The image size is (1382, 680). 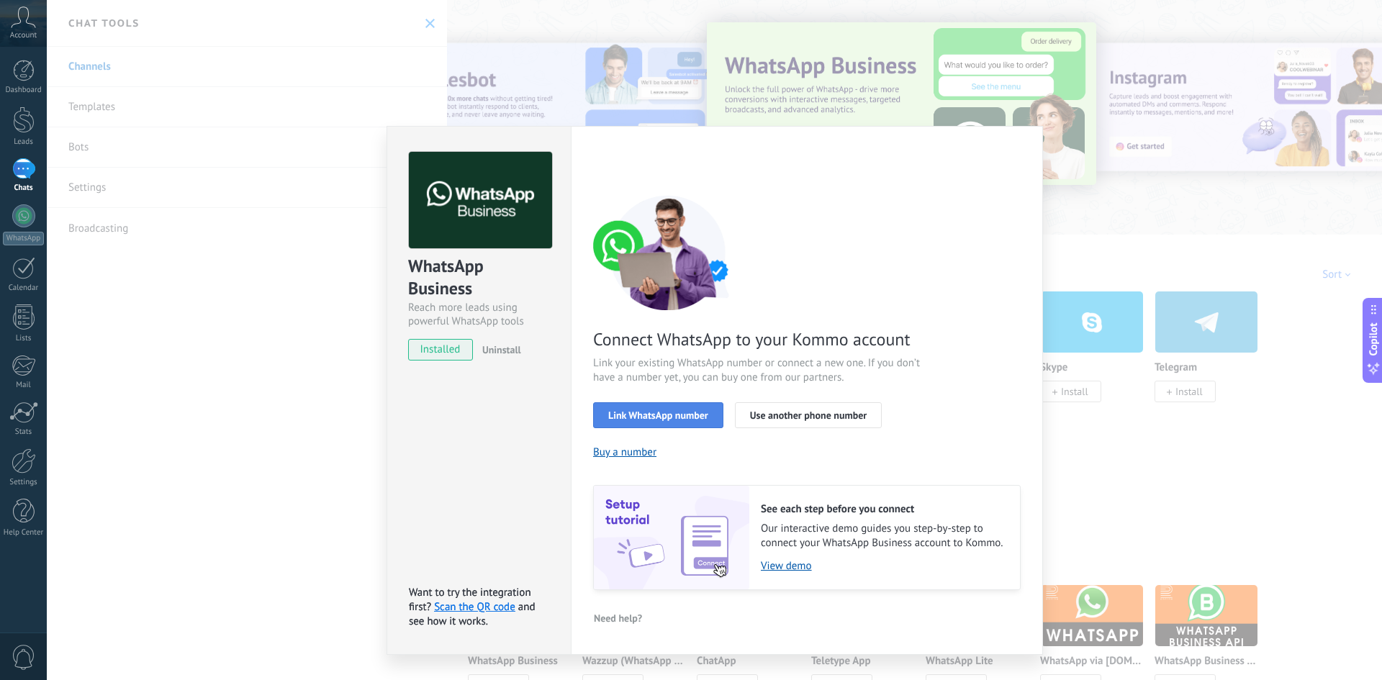 I want to click on div: Help Center, so click(x=24, y=533).